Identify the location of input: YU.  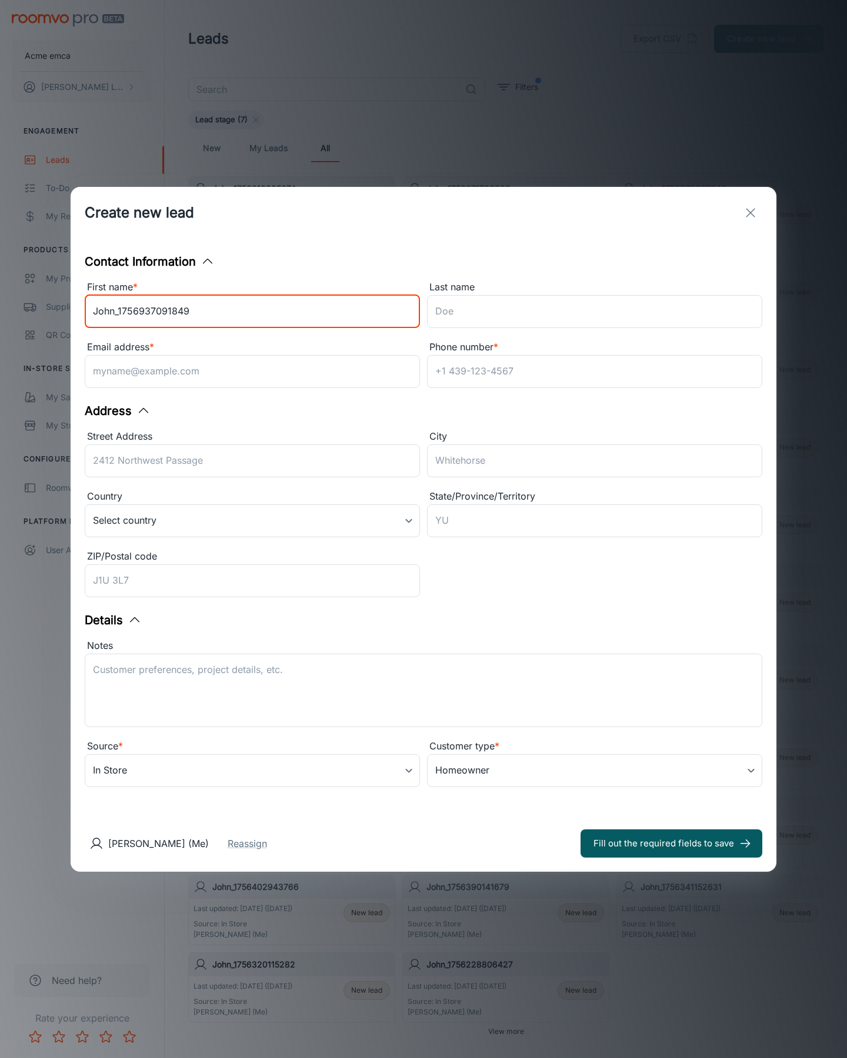
(594, 521).